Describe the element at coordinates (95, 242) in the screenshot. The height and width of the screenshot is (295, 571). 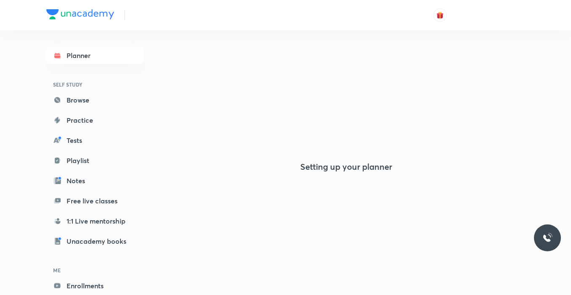
I see `a: Unacademy books` at that location.